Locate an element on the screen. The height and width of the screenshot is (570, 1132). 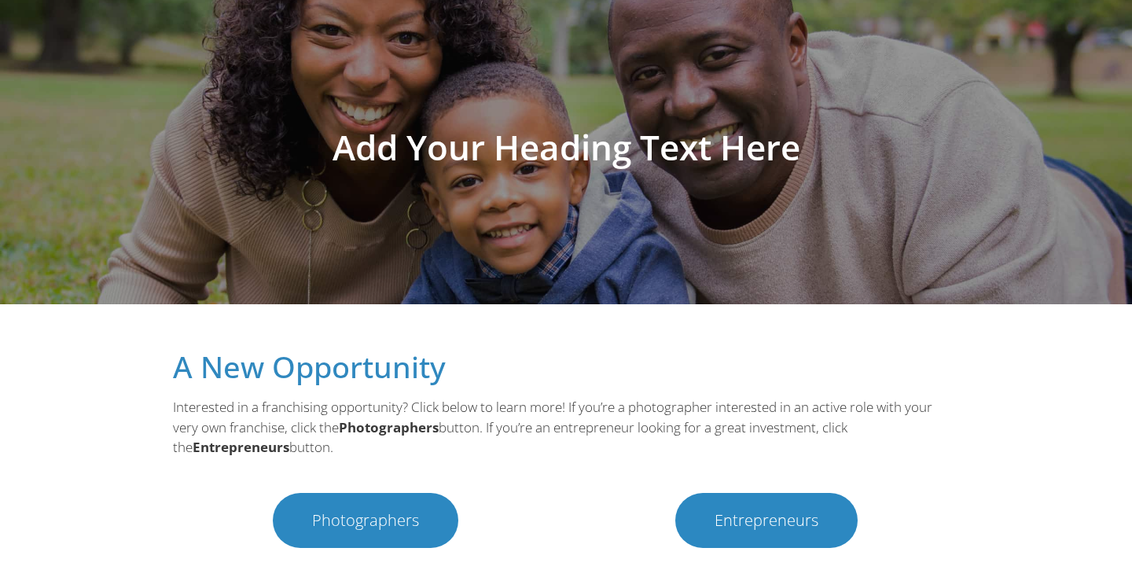
a: Entrepreneurs is located at coordinates (767, 521).